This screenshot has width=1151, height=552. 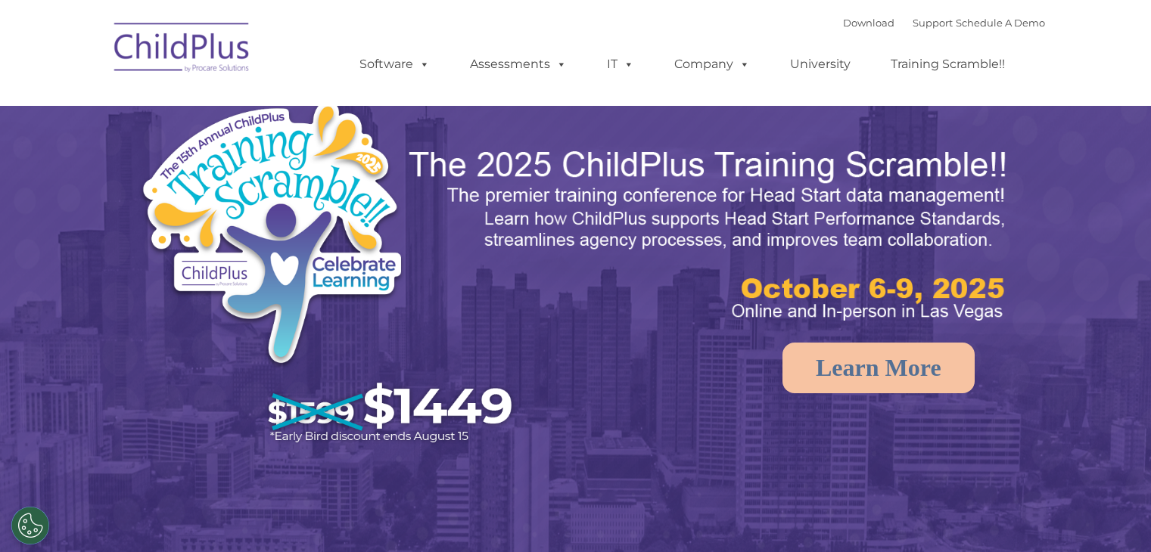 What do you see at coordinates (932, 23) in the screenshot?
I see `a: Support` at bounding box center [932, 23].